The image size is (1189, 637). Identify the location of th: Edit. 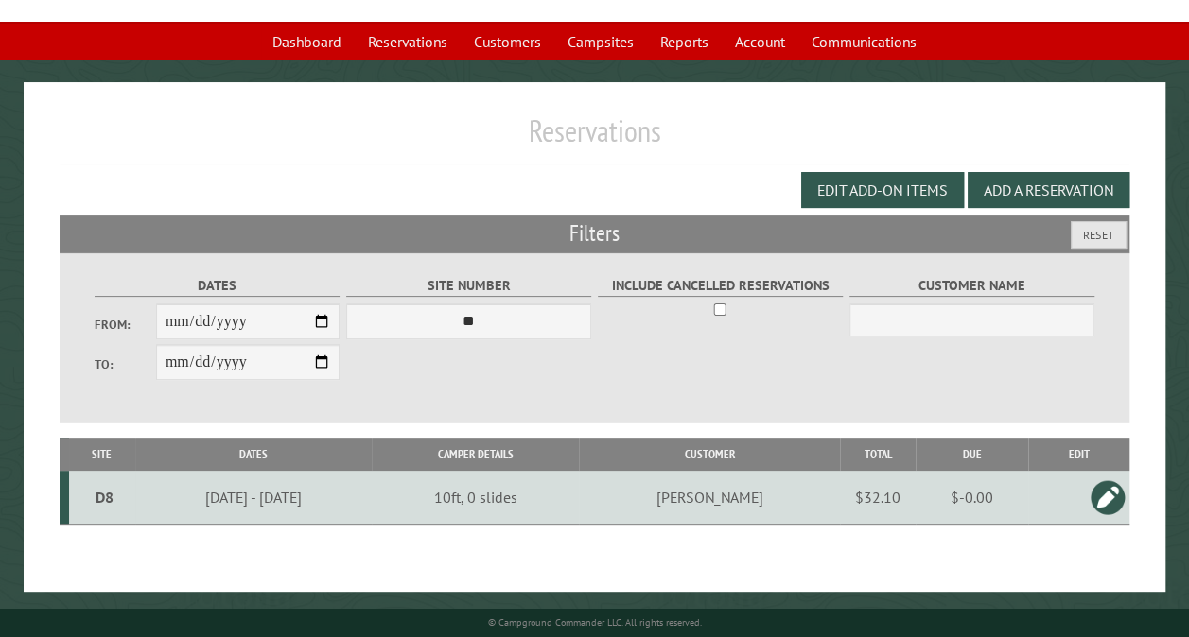
(1078, 454).